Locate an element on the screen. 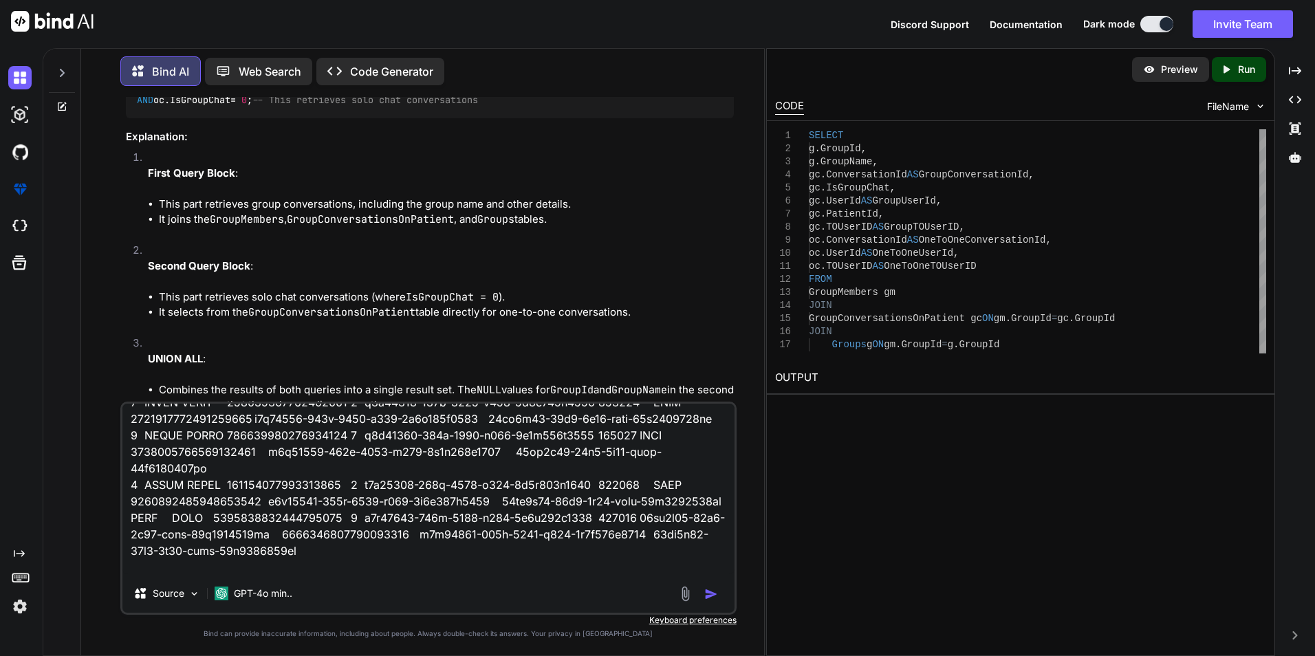  p: Code Generator is located at coordinates (391, 72).